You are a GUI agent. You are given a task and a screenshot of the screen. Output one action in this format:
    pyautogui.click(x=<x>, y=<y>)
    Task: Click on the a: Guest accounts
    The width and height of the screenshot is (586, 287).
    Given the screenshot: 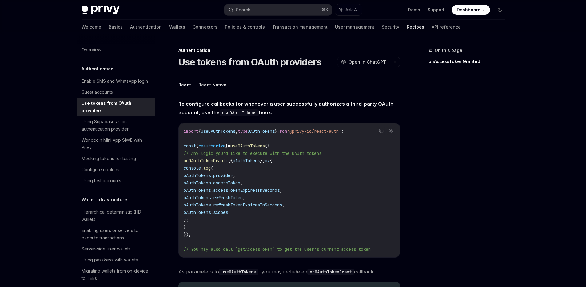 What is the action you would take?
    pyautogui.click(x=116, y=92)
    